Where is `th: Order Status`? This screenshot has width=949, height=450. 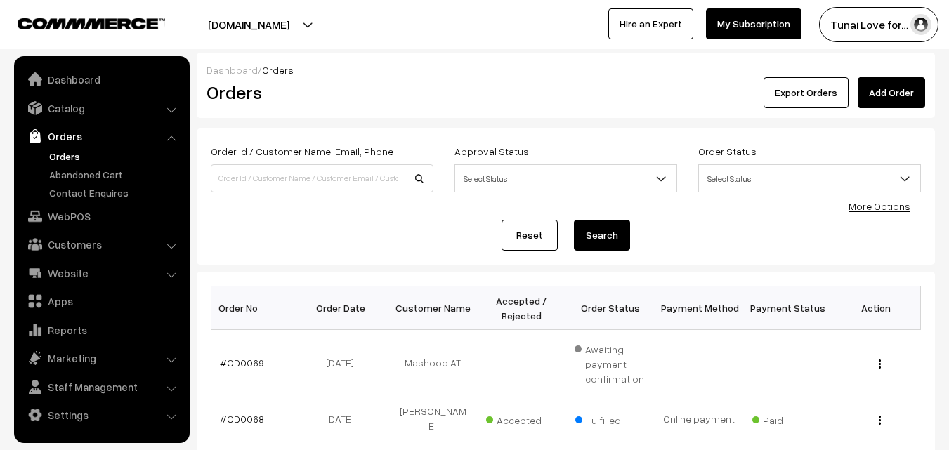 th: Order Status is located at coordinates (611, 308).